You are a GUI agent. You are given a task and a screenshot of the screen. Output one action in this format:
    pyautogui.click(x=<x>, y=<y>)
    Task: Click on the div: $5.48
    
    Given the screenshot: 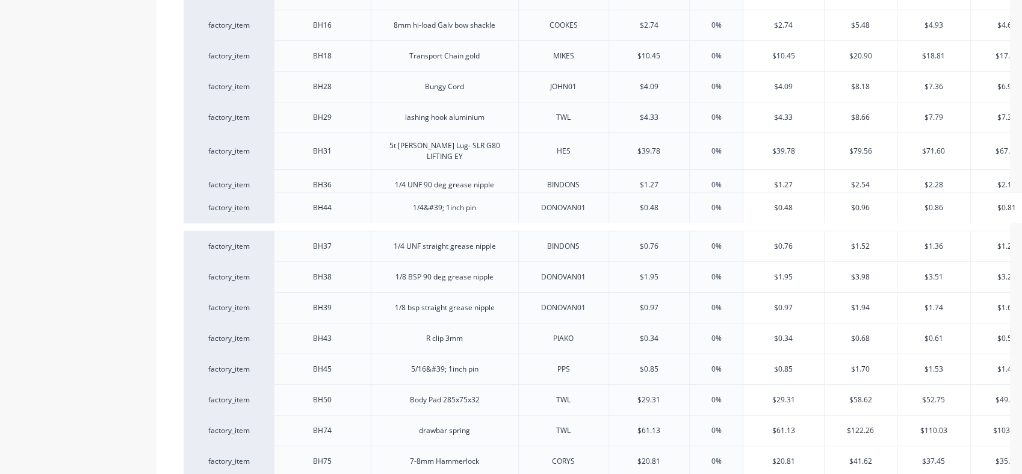 What is the action you would take?
    pyautogui.click(x=861, y=25)
    